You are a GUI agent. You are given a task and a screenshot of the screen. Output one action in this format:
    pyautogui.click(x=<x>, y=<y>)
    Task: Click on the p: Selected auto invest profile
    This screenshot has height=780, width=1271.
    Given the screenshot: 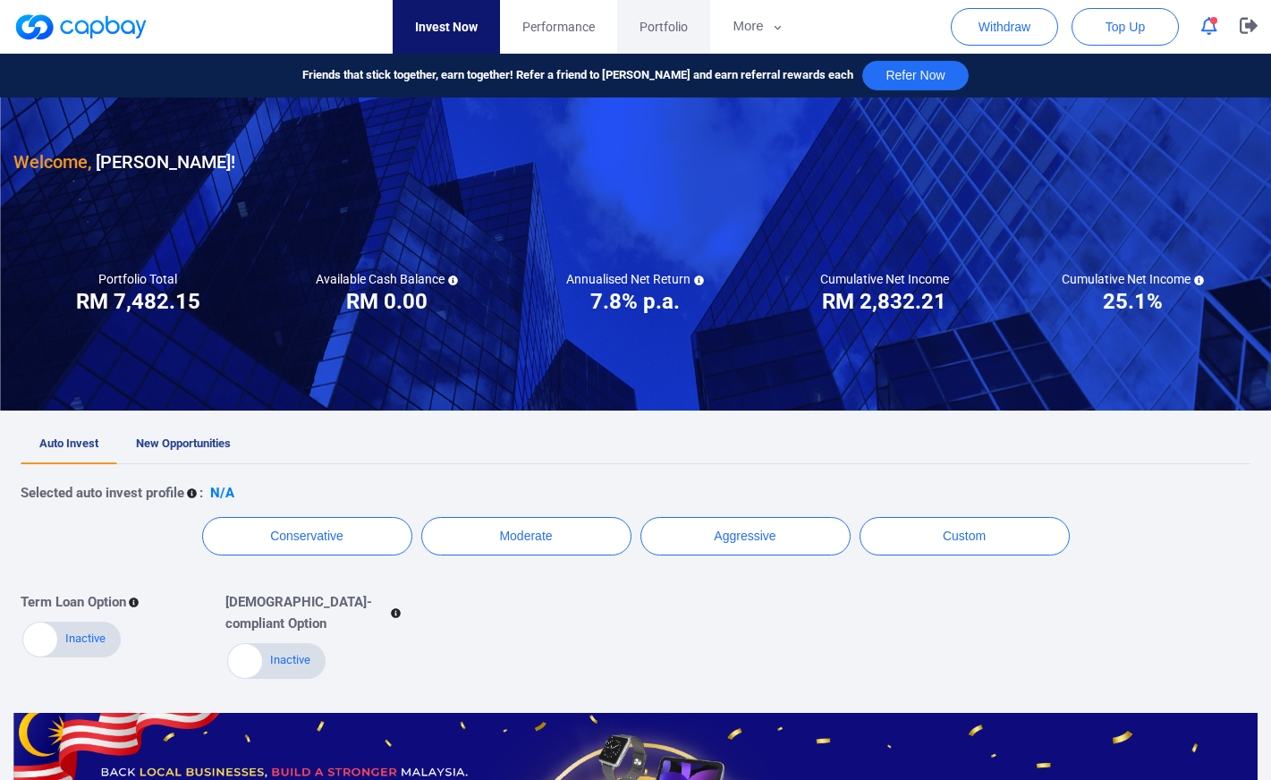 What is the action you would take?
    pyautogui.click(x=102, y=493)
    